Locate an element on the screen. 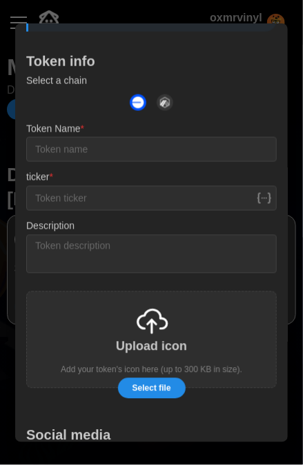 This screenshot has width=303, height=465. h1: Token info is located at coordinates (151, 61).